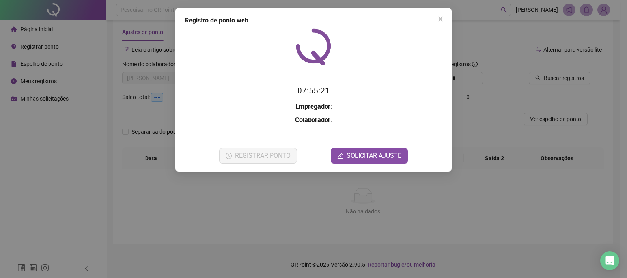 The height and width of the screenshot is (278, 627). What do you see at coordinates (313, 106) in the screenshot?
I see `strong: Empregador` at bounding box center [313, 106].